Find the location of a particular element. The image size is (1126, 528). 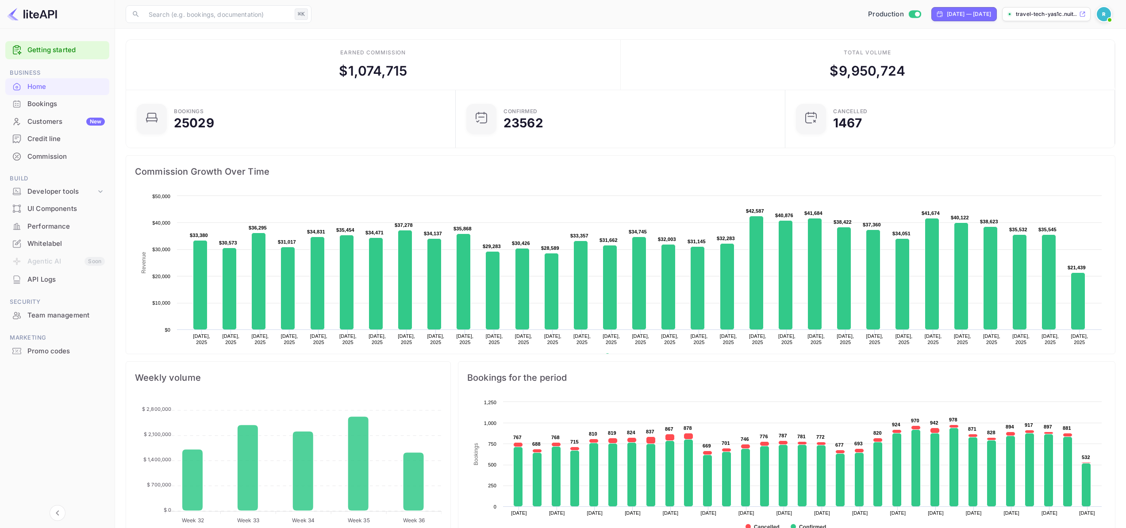

text: $35,454 is located at coordinates (346, 230).